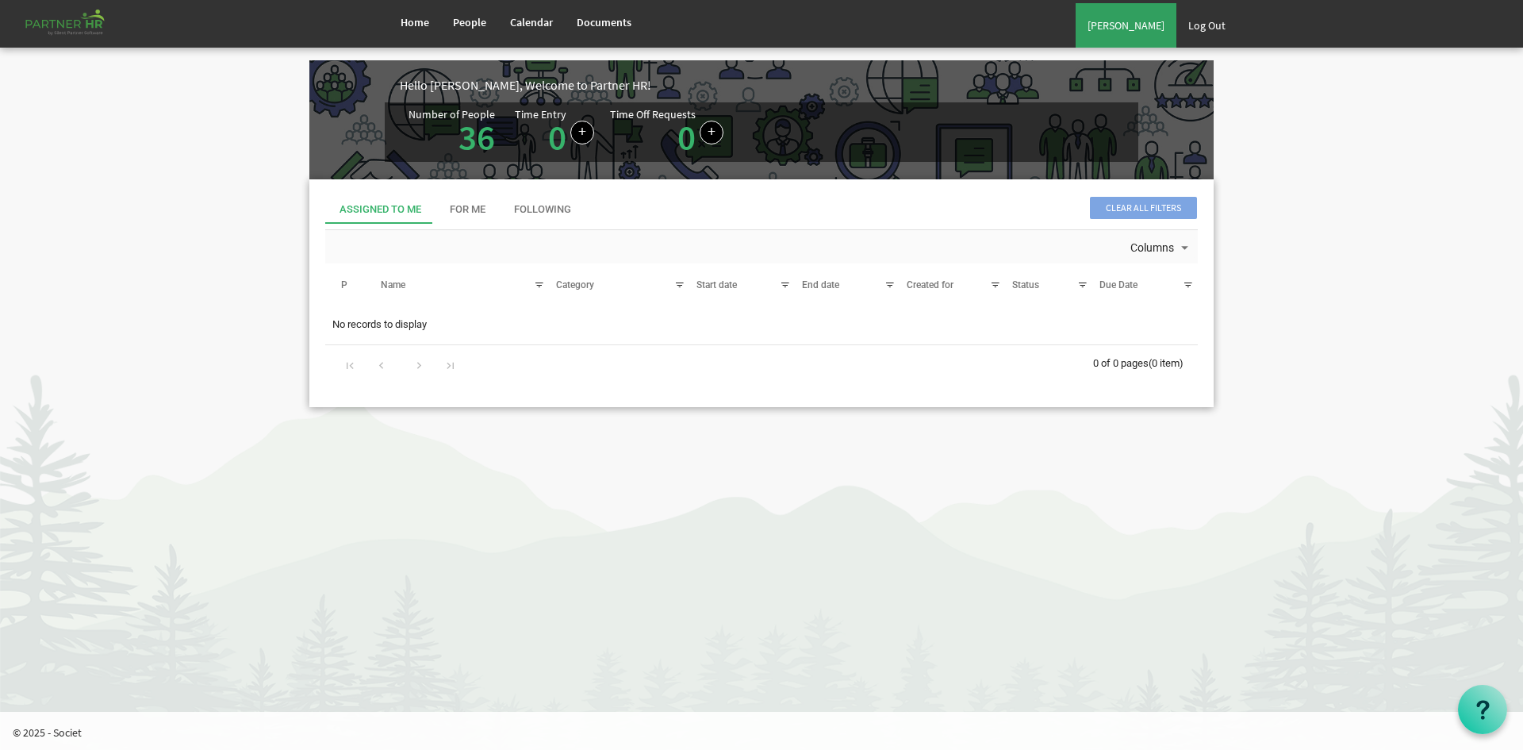  I want to click on div: tab-header, so click(762, 209).